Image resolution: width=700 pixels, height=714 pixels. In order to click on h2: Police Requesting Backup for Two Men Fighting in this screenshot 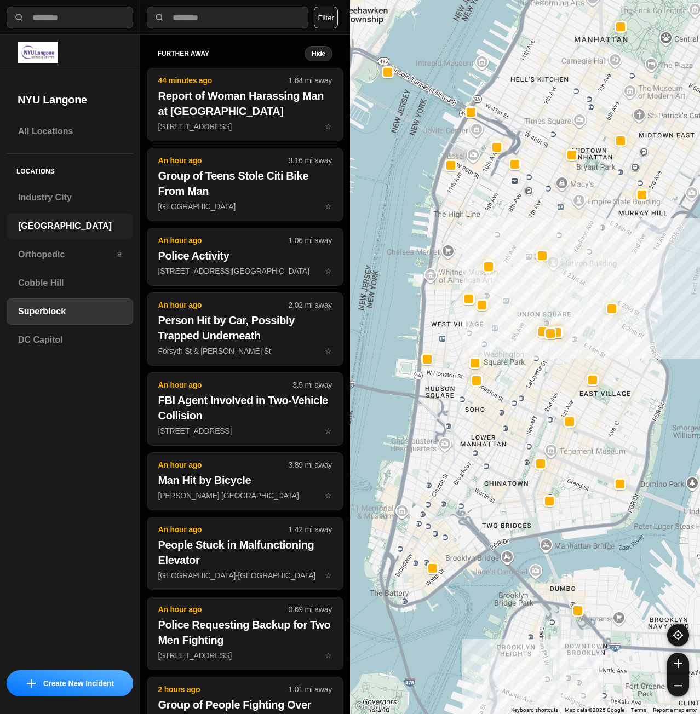, I will do `click(245, 633)`.